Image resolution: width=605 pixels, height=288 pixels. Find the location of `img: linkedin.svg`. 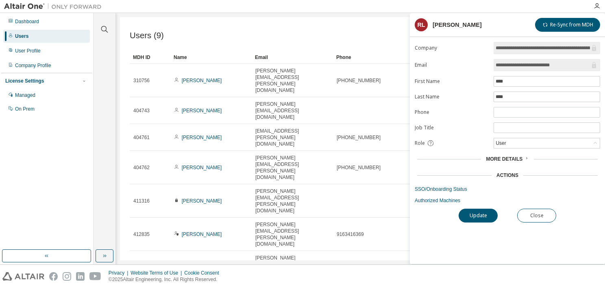

img: linkedin.svg is located at coordinates (80, 276).